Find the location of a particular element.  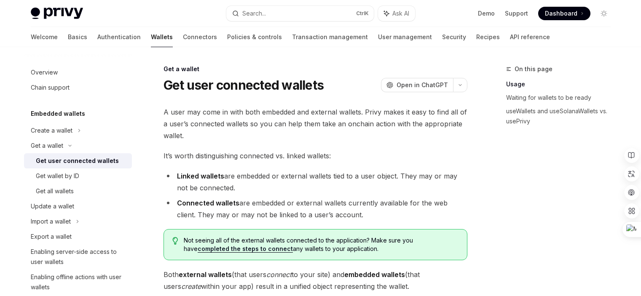

a: Connectors is located at coordinates (200, 37).